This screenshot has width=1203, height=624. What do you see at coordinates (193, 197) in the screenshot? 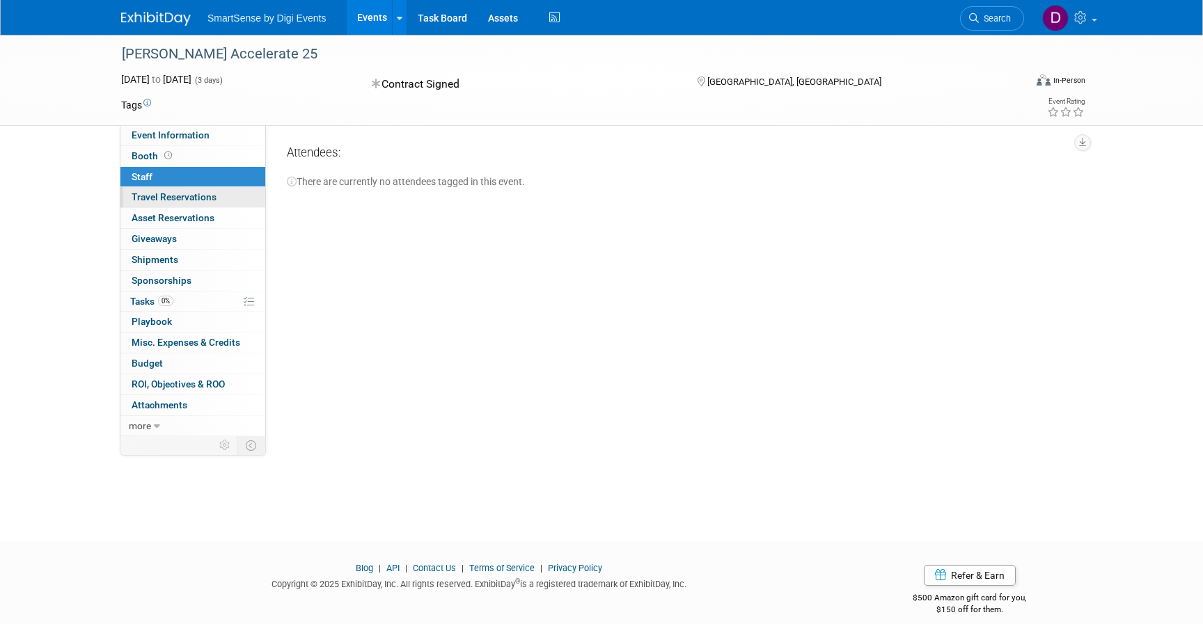
I see `a: Travel Reservations` at bounding box center [193, 197].